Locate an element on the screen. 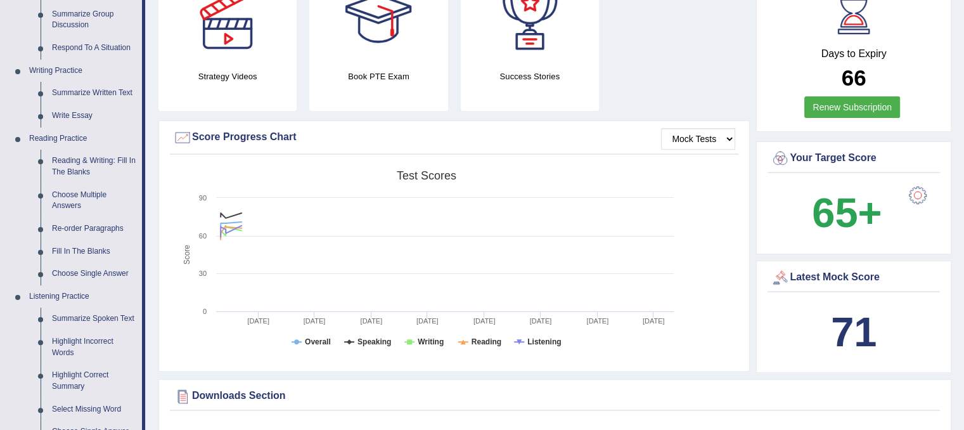  b: 71 is located at coordinates (854, 332).